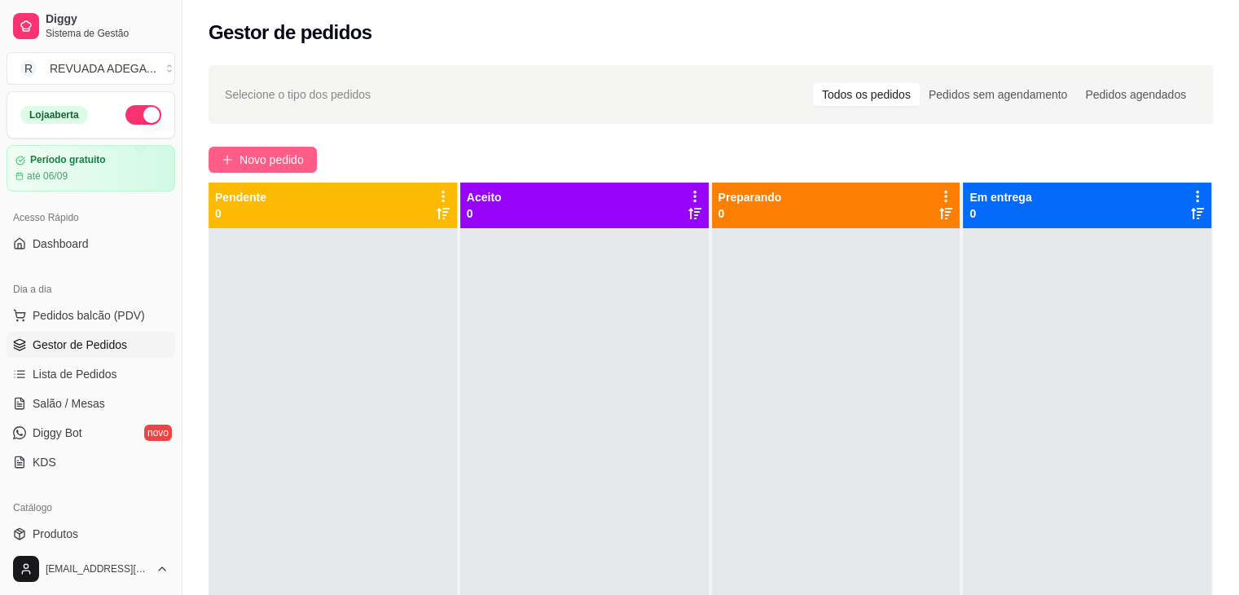 The height and width of the screenshot is (595, 1239). Describe the element at coordinates (297, 95) in the screenshot. I see `span: Selecione o tipo dos pedidos` at that location.